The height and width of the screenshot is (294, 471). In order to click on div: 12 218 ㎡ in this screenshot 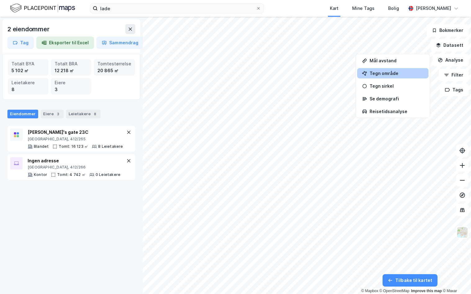, I will do `click(71, 71)`.